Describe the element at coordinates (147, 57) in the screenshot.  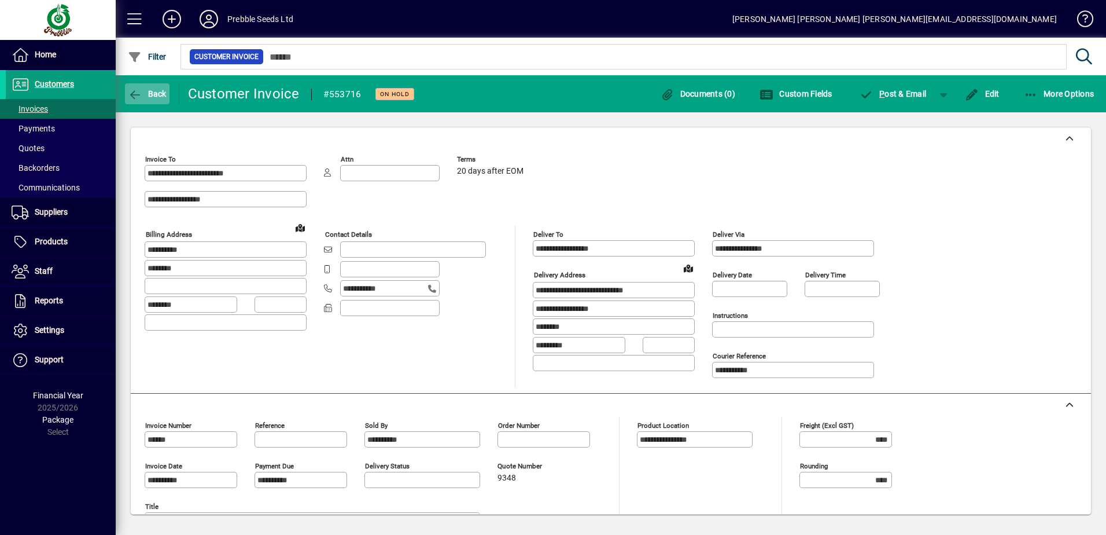
I see `button: Filter` at that location.